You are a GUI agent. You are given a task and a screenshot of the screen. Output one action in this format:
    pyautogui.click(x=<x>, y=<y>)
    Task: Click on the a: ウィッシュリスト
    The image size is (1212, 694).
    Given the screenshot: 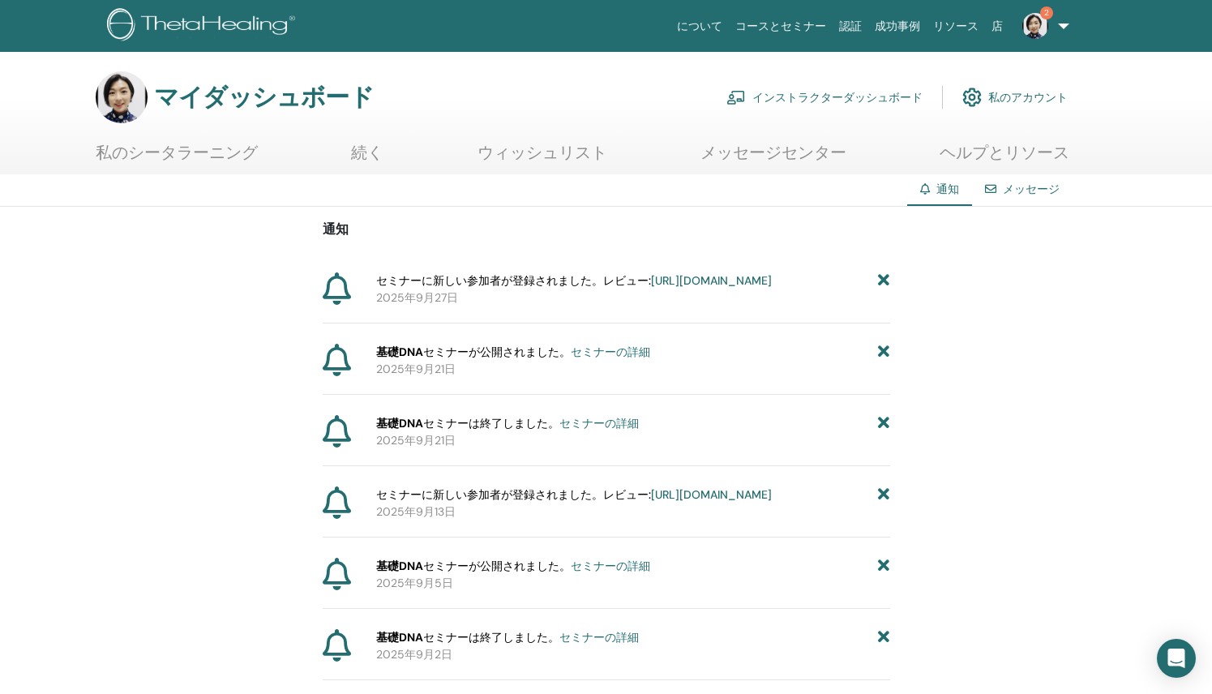 What is the action you would take?
    pyautogui.click(x=542, y=158)
    